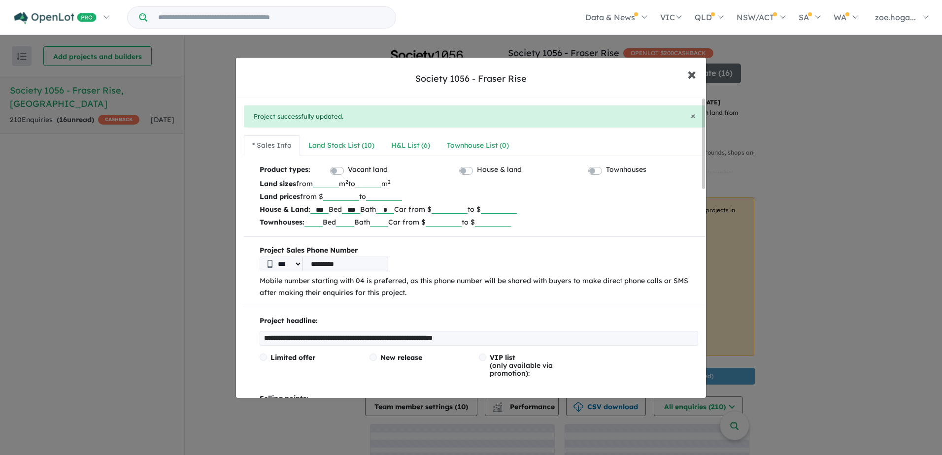 Image resolution: width=942 pixels, height=455 pixels. I want to click on label: House & land, so click(499, 170).